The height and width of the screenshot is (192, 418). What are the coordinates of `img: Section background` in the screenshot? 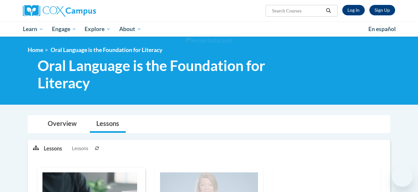 It's located at (209, 41).